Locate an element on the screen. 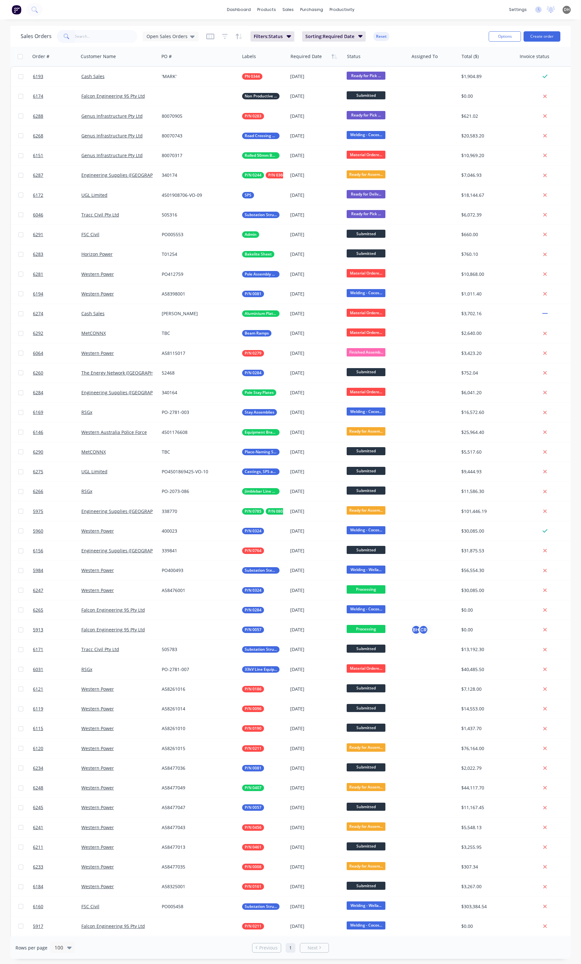  span: P/N 0802 is located at coordinates (277, 512).